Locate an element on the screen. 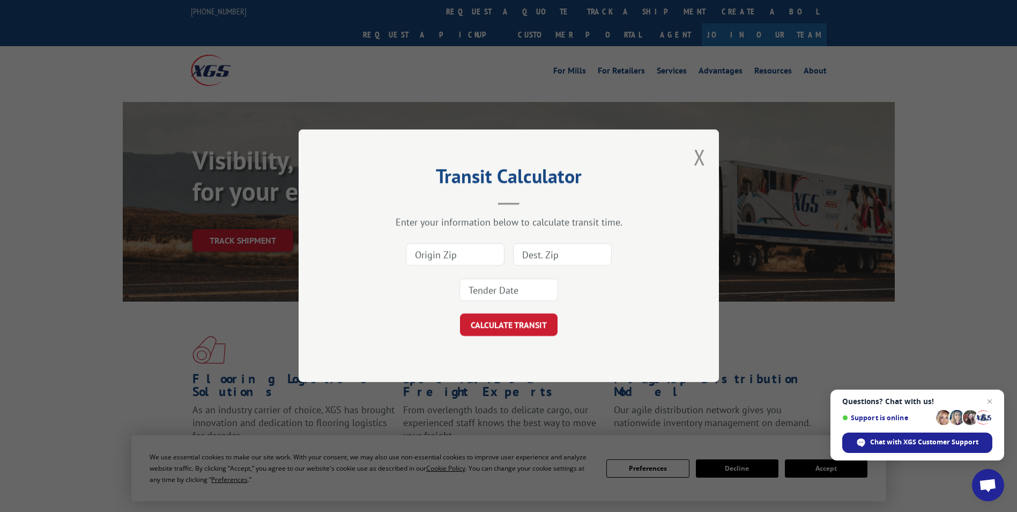 The width and height of the screenshot is (1017, 512). span: Questions? Chat with us! is located at coordinates (918, 401).